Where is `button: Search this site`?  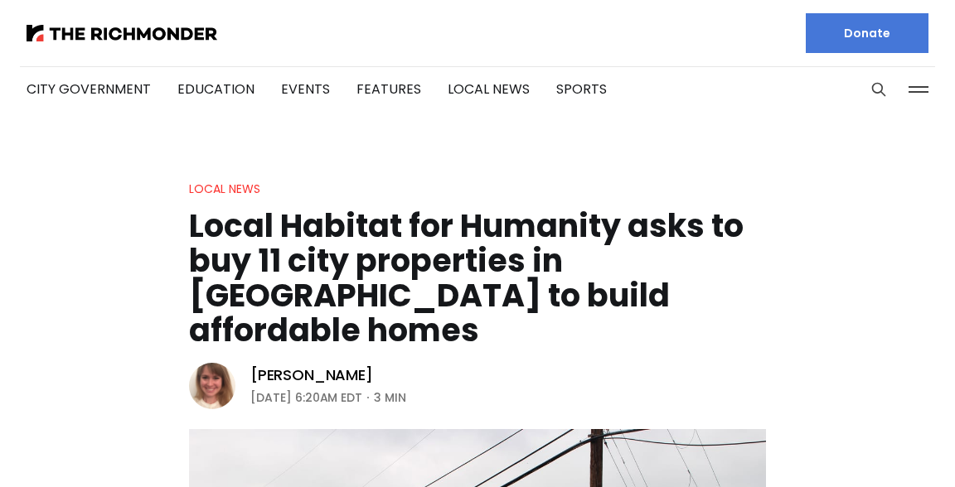 button: Search this site is located at coordinates (878, 89).